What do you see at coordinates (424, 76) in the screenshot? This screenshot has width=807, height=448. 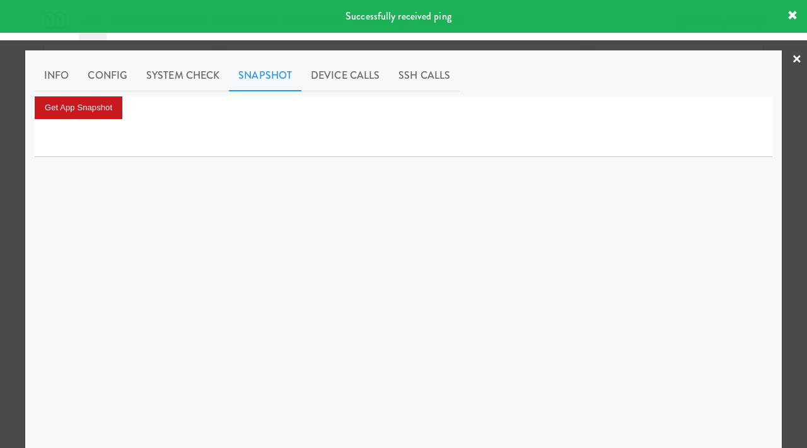 I see `a: SSH Calls` at bounding box center [424, 76].